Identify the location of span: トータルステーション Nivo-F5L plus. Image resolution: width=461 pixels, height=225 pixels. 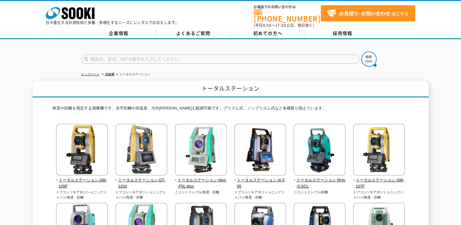
(201, 183).